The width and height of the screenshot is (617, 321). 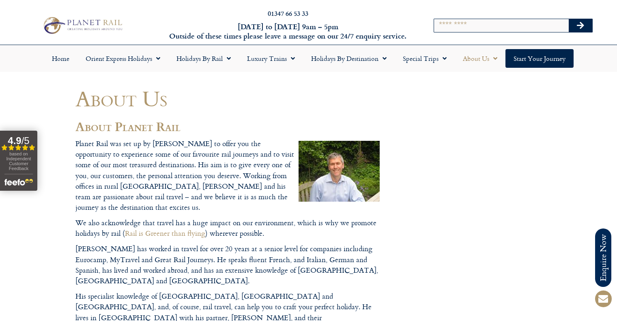 What do you see at coordinates (308, 58) in the screenshot?
I see `nav: Menu` at bounding box center [308, 58].